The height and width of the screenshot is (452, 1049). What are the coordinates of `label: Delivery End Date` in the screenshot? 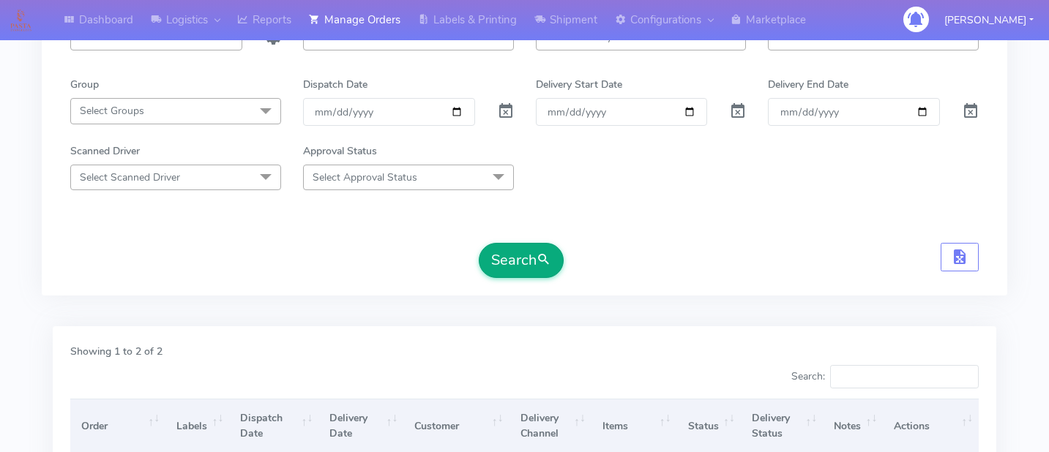 It's located at (808, 84).